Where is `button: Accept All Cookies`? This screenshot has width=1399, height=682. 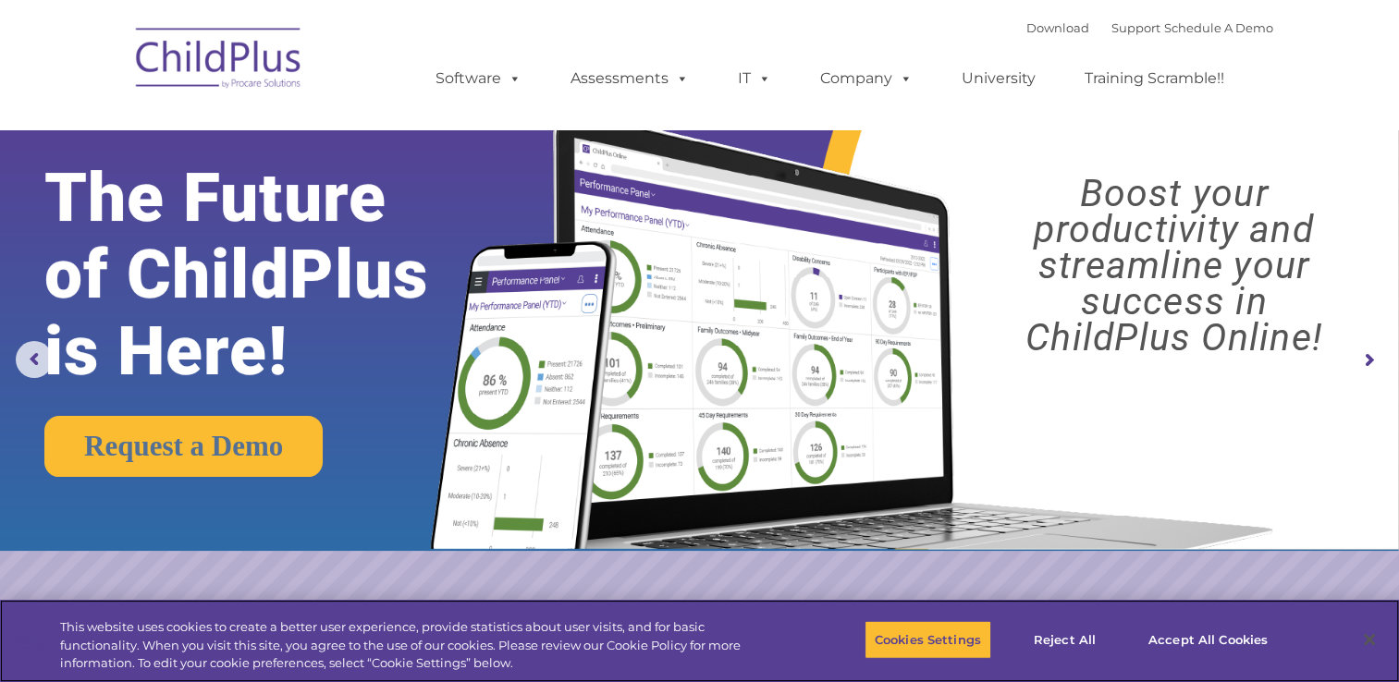
button: Accept All Cookies is located at coordinates (1207, 640).